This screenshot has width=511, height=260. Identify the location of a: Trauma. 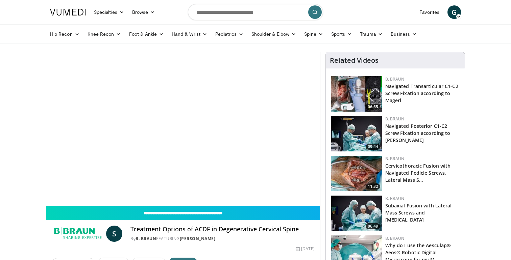
(371, 34).